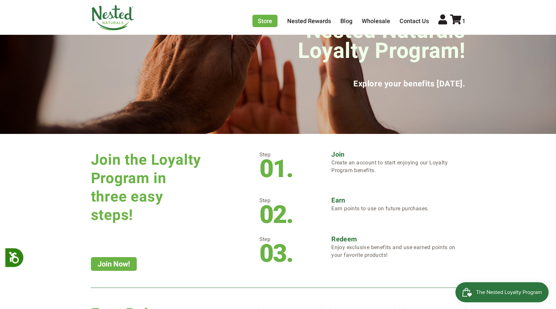  Describe the element at coordinates (290, 169) in the screenshot. I see `h3: 01.` at that location.